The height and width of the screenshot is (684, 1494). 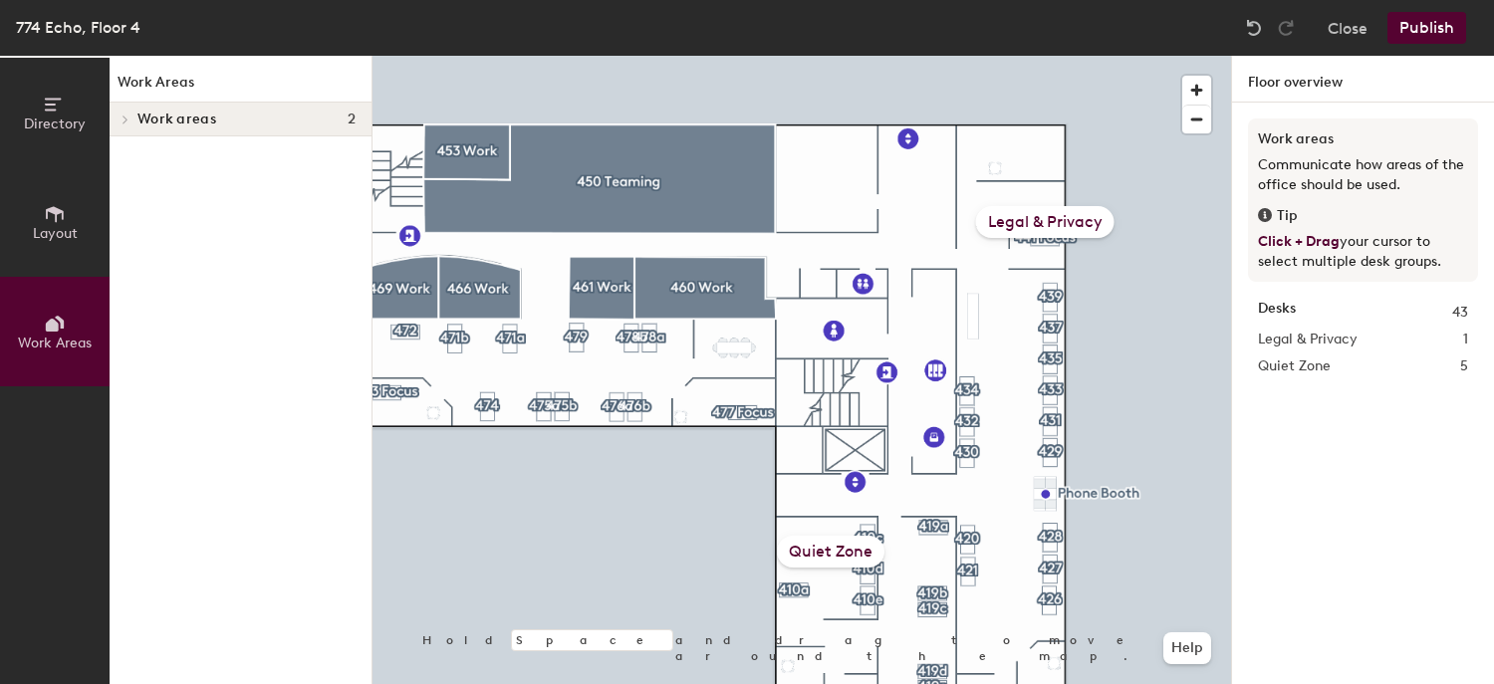 What do you see at coordinates (1465, 340) in the screenshot?
I see `span: 1` at bounding box center [1465, 340].